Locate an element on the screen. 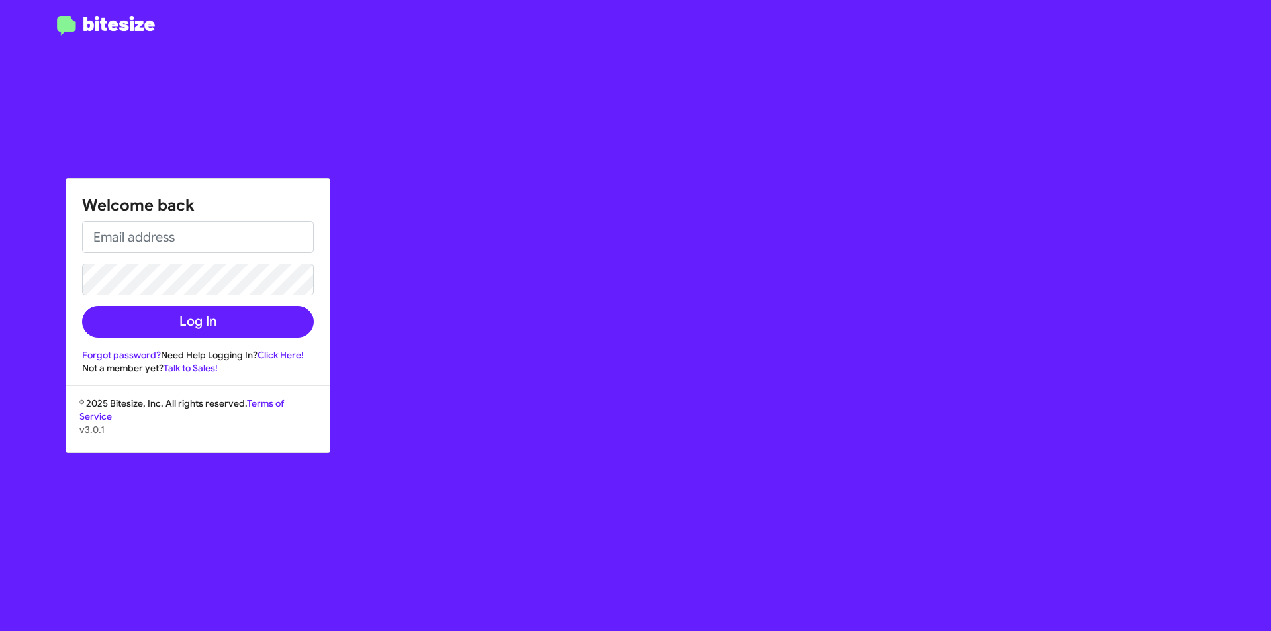  input: Email address is located at coordinates (198, 237).